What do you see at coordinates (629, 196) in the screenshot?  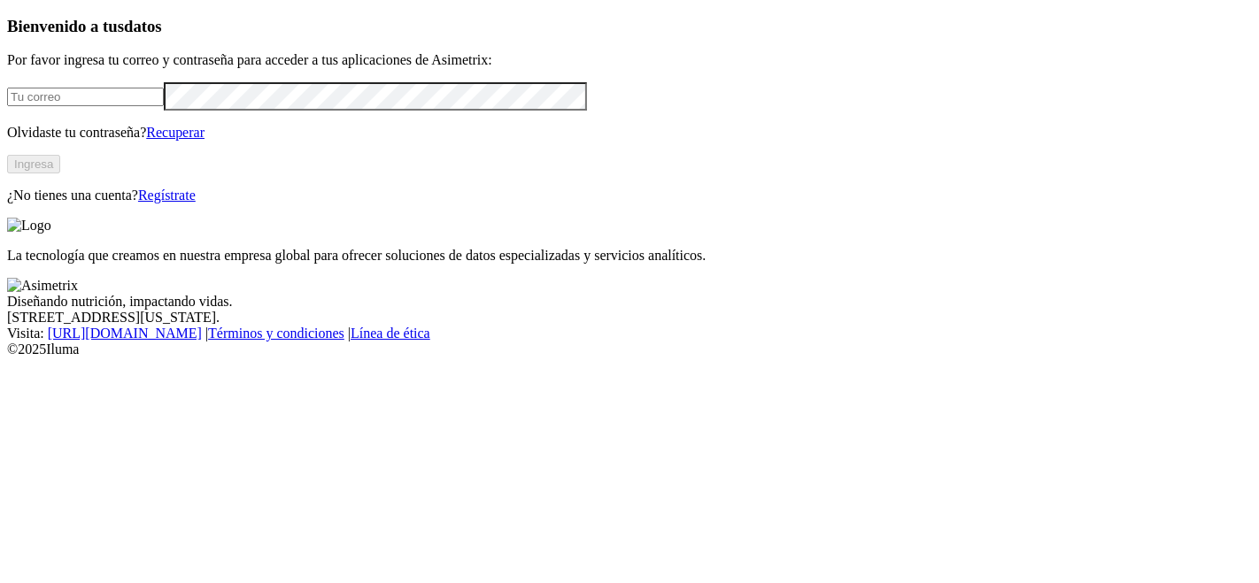 I see `p: ¿No tienes una cuenta?` at bounding box center [629, 196].